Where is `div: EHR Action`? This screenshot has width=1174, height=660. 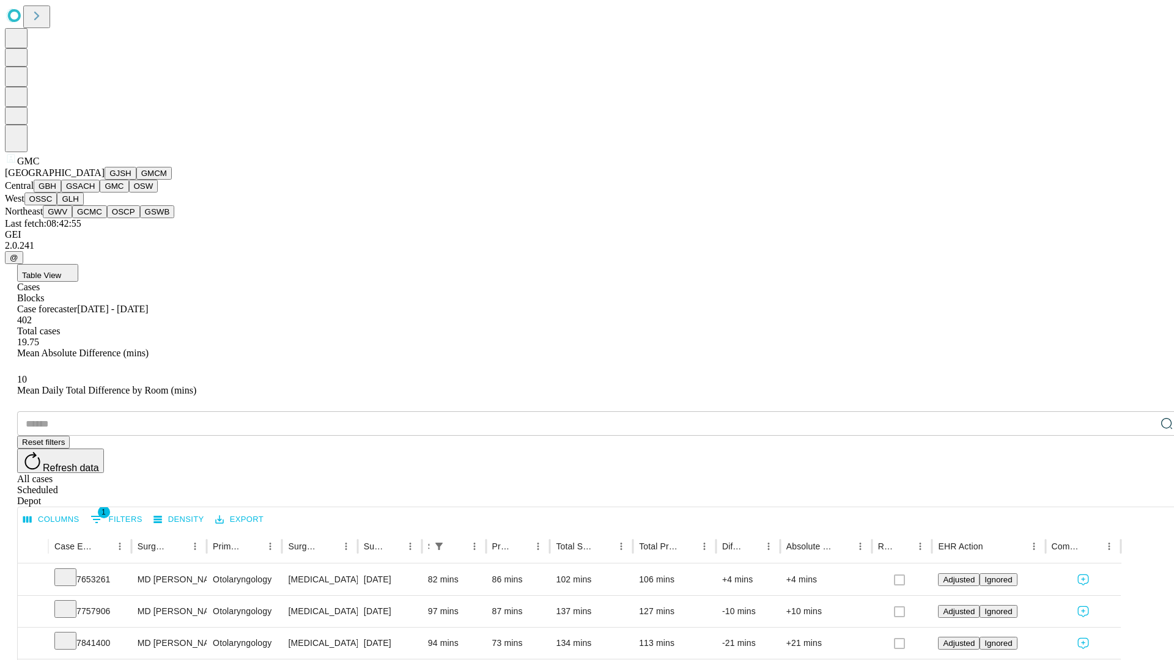 div: EHR Action is located at coordinates (960, 547).